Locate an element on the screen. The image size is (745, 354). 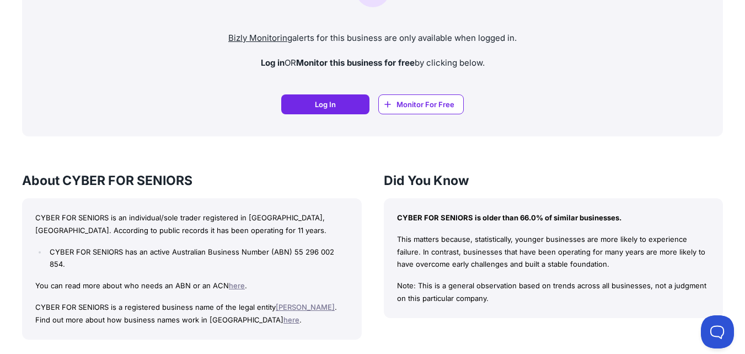
p: This matters because, statistically, younger businesses are more likely to experience failure. In... is located at coordinates (554, 252).